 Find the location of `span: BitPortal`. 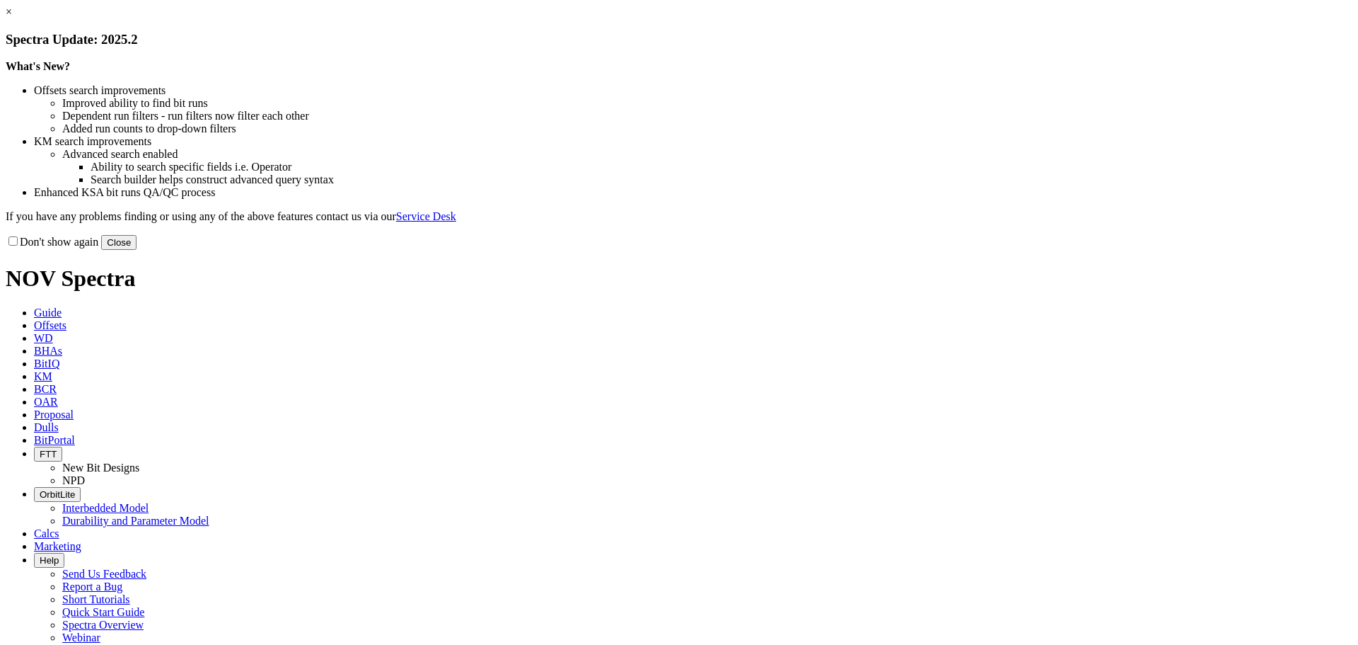

span: BitPortal is located at coordinates (54, 439).